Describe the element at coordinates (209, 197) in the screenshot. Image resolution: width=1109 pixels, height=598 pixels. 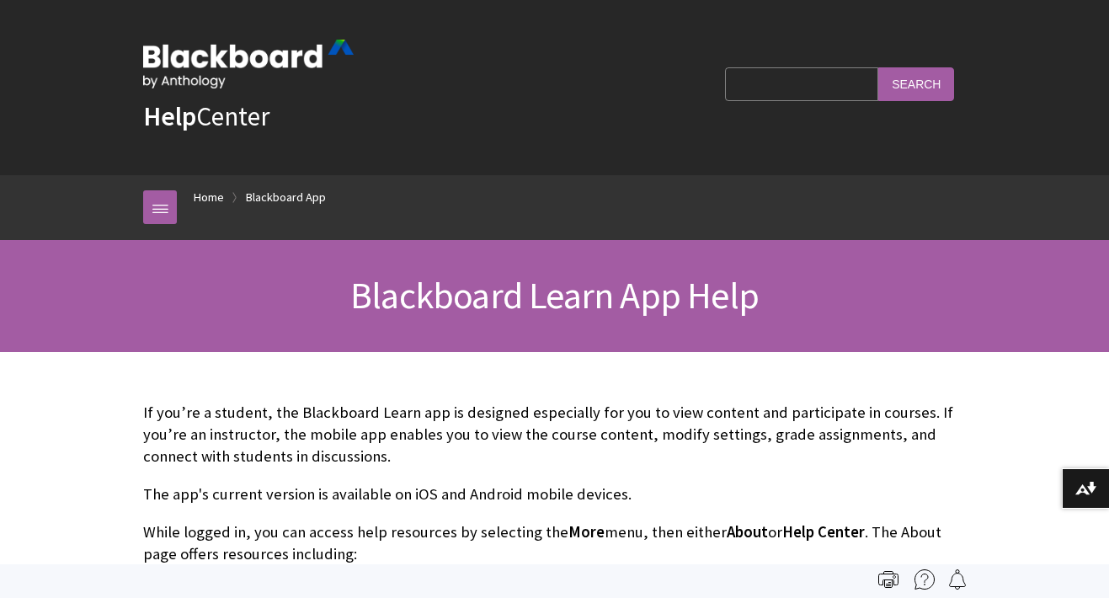
I see `a: Home` at that location.